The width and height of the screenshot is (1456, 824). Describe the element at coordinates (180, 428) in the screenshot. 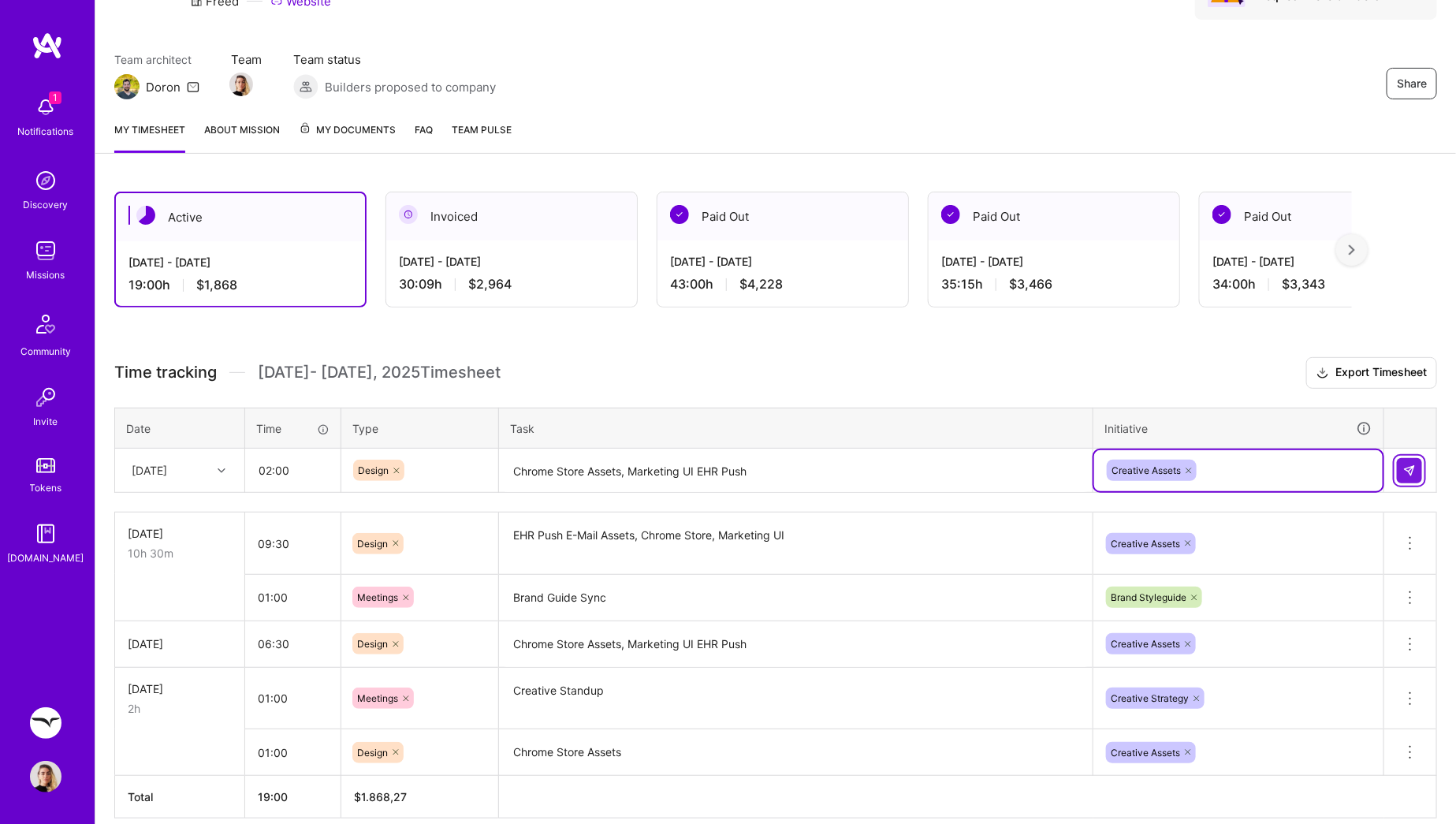

I see `th: Date` at that location.